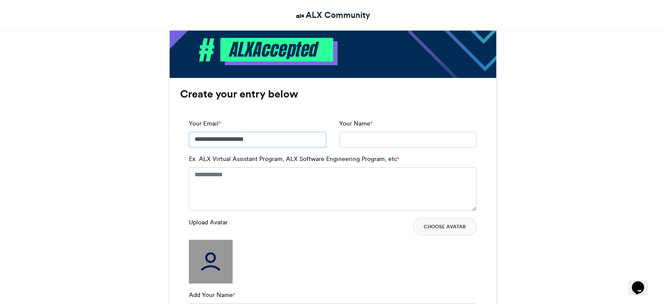 This screenshot has height=304, width=665. What do you see at coordinates (211, 261) in the screenshot?
I see `img: user_filled.png` at bounding box center [211, 261].